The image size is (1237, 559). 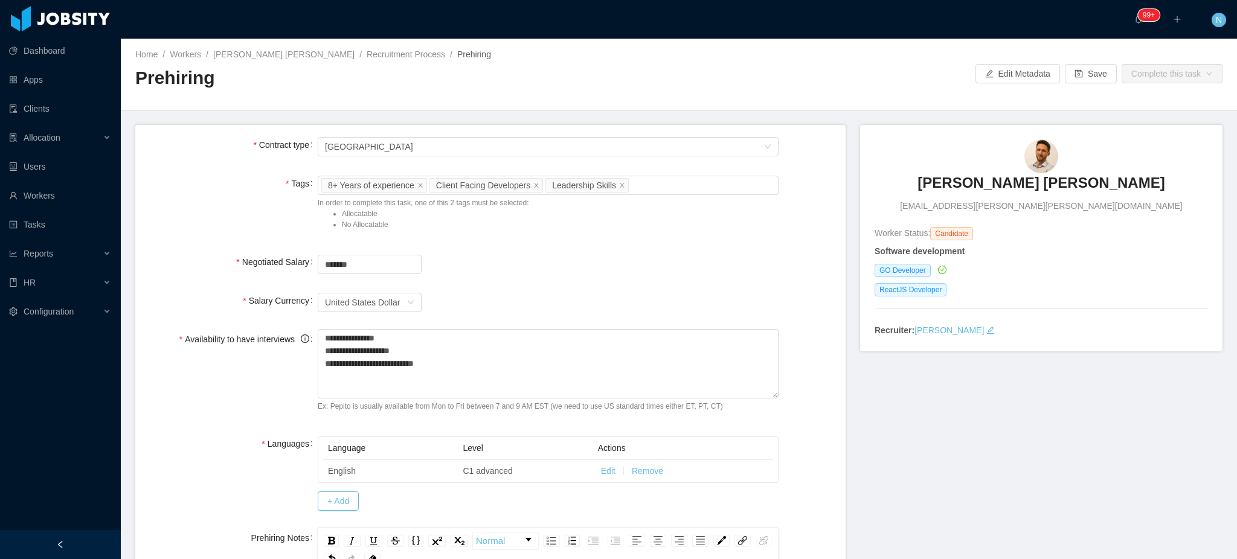 I want to click on div: Underline, so click(x=374, y=541).